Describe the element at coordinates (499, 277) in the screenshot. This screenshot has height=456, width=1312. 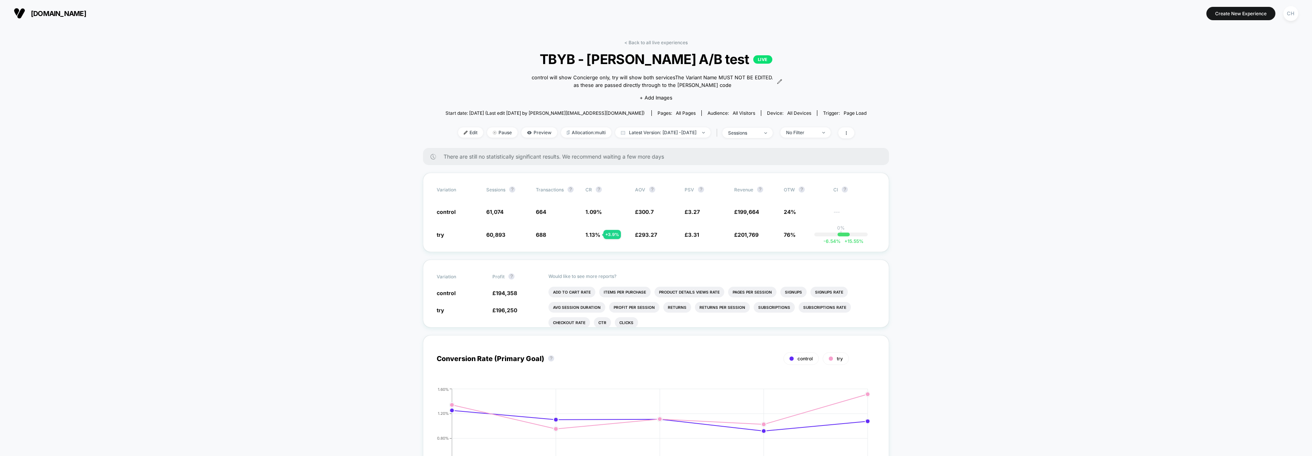
I see `span: Profit` at that location.